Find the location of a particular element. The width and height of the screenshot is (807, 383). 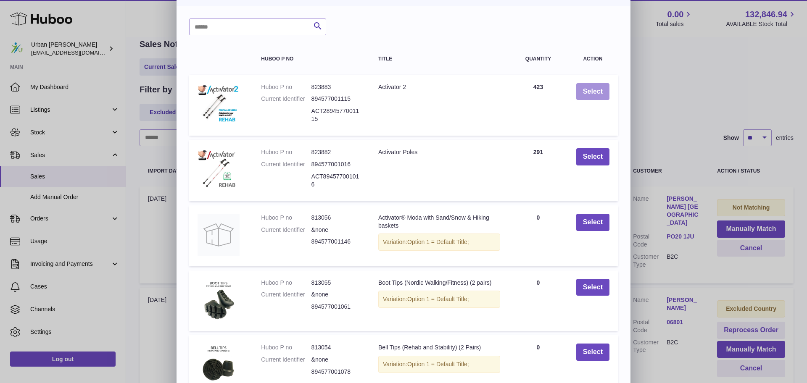

dd: ACT2894577001115 is located at coordinates (336, 115).